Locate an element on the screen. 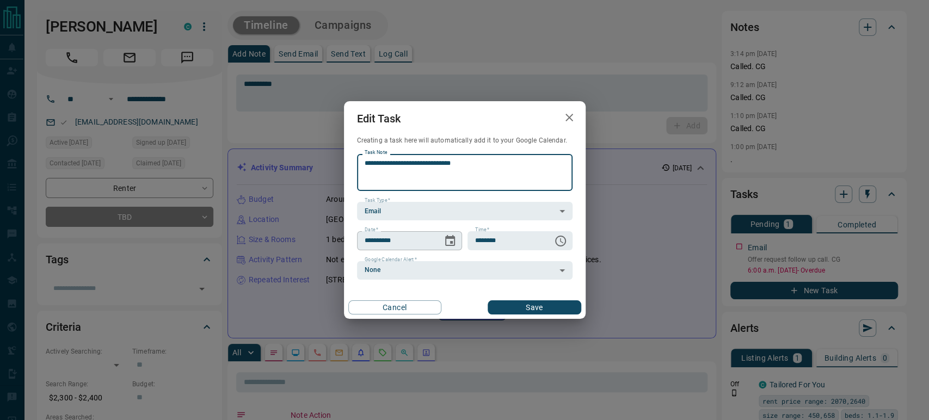  button: Save is located at coordinates (534, 308).